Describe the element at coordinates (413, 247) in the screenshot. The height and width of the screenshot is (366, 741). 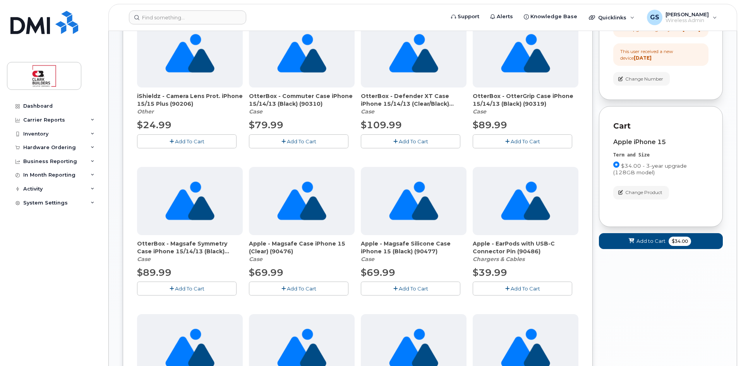
I see `span: Apple - Magsafe Silicone Case iPhone 15 (Black) (90477)` at that location.